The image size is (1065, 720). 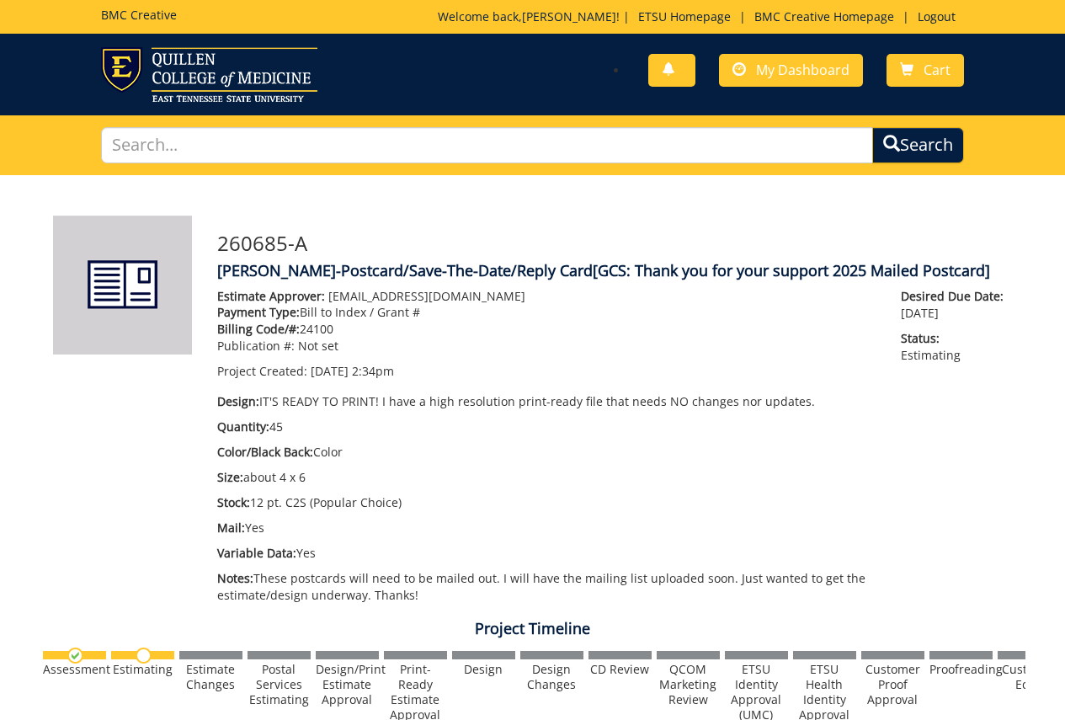 I want to click on p: These postcards will need to be mailed out. I will have the mailing list uploaded soon. Just want..., so click(x=546, y=587).